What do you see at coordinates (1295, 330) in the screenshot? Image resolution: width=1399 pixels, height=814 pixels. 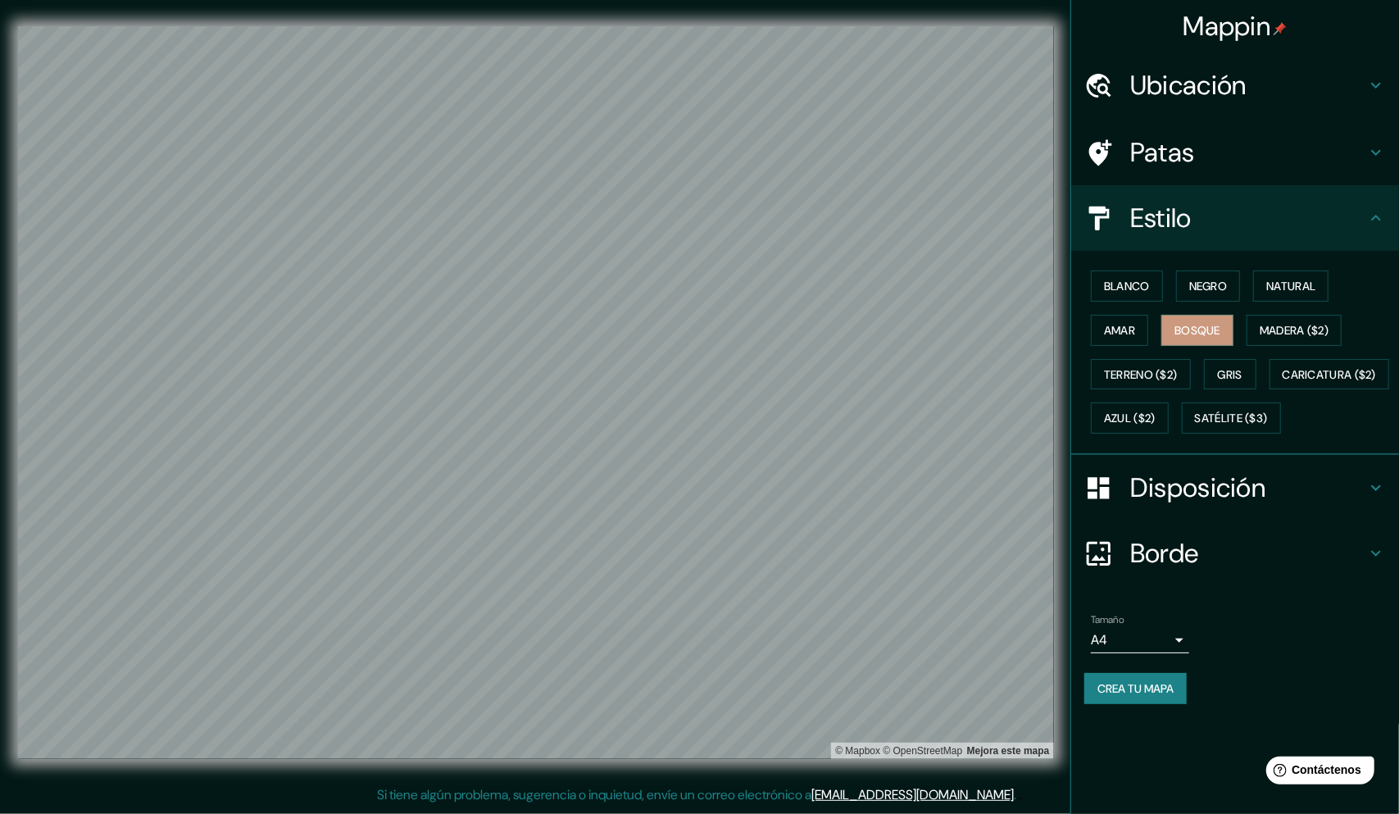 I see `button: Madera ($2)` at bounding box center [1295, 330].